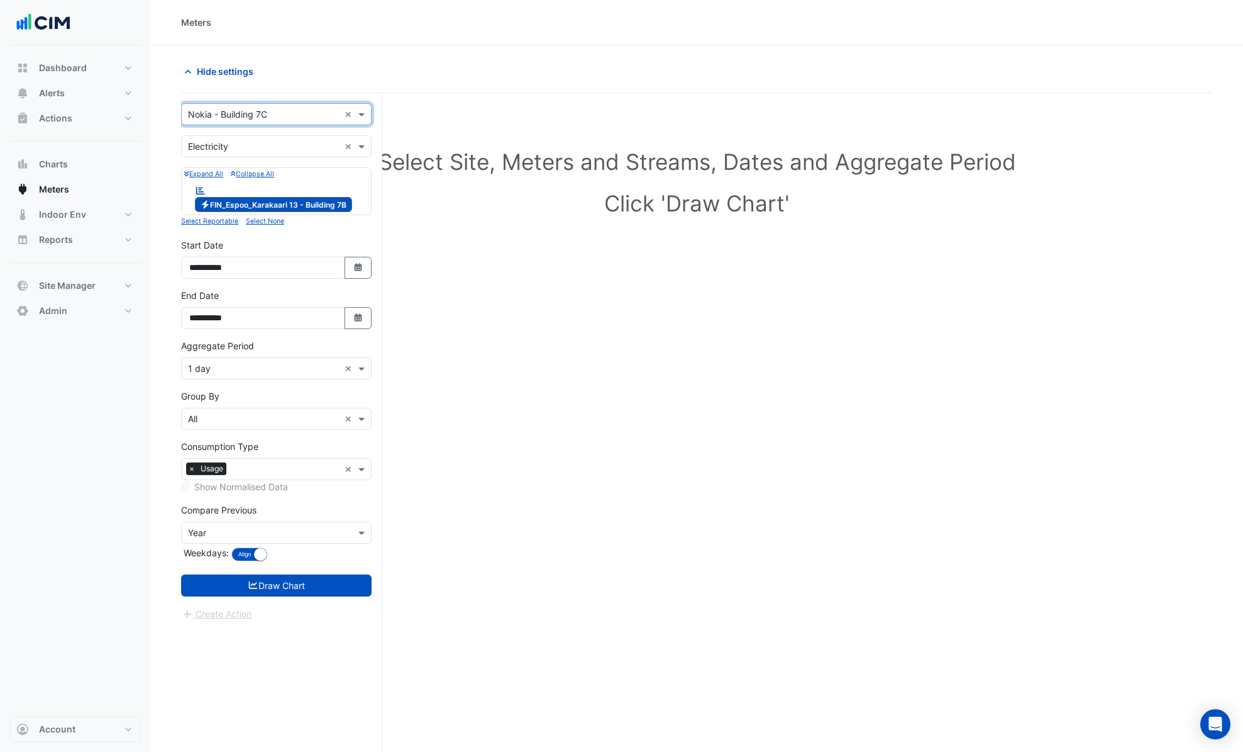 Image resolution: width=1243 pixels, height=752 pixels. I want to click on label: Start Date, so click(202, 245).